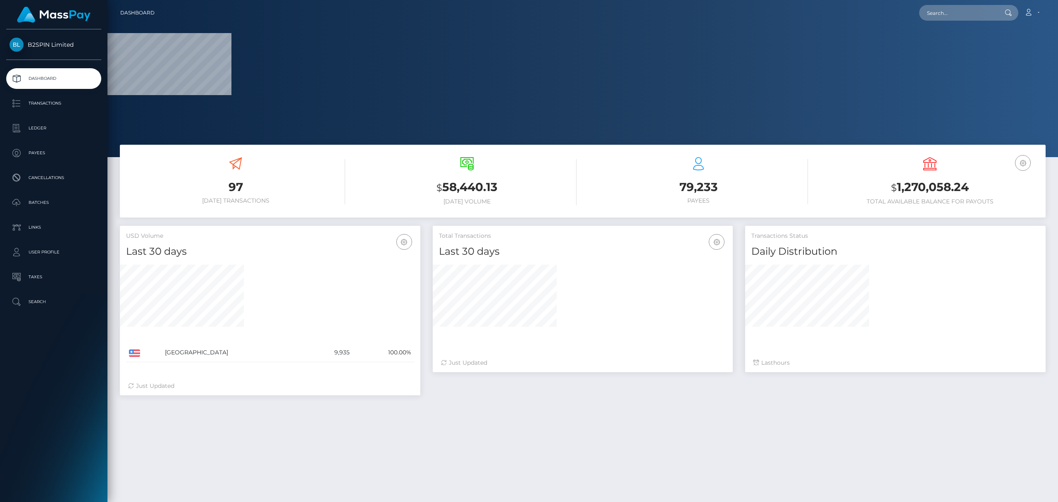 Image resolution: width=1058 pixels, height=502 pixels. Describe the element at coordinates (583, 236) in the screenshot. I see `h5: Total Transactions` at that location.